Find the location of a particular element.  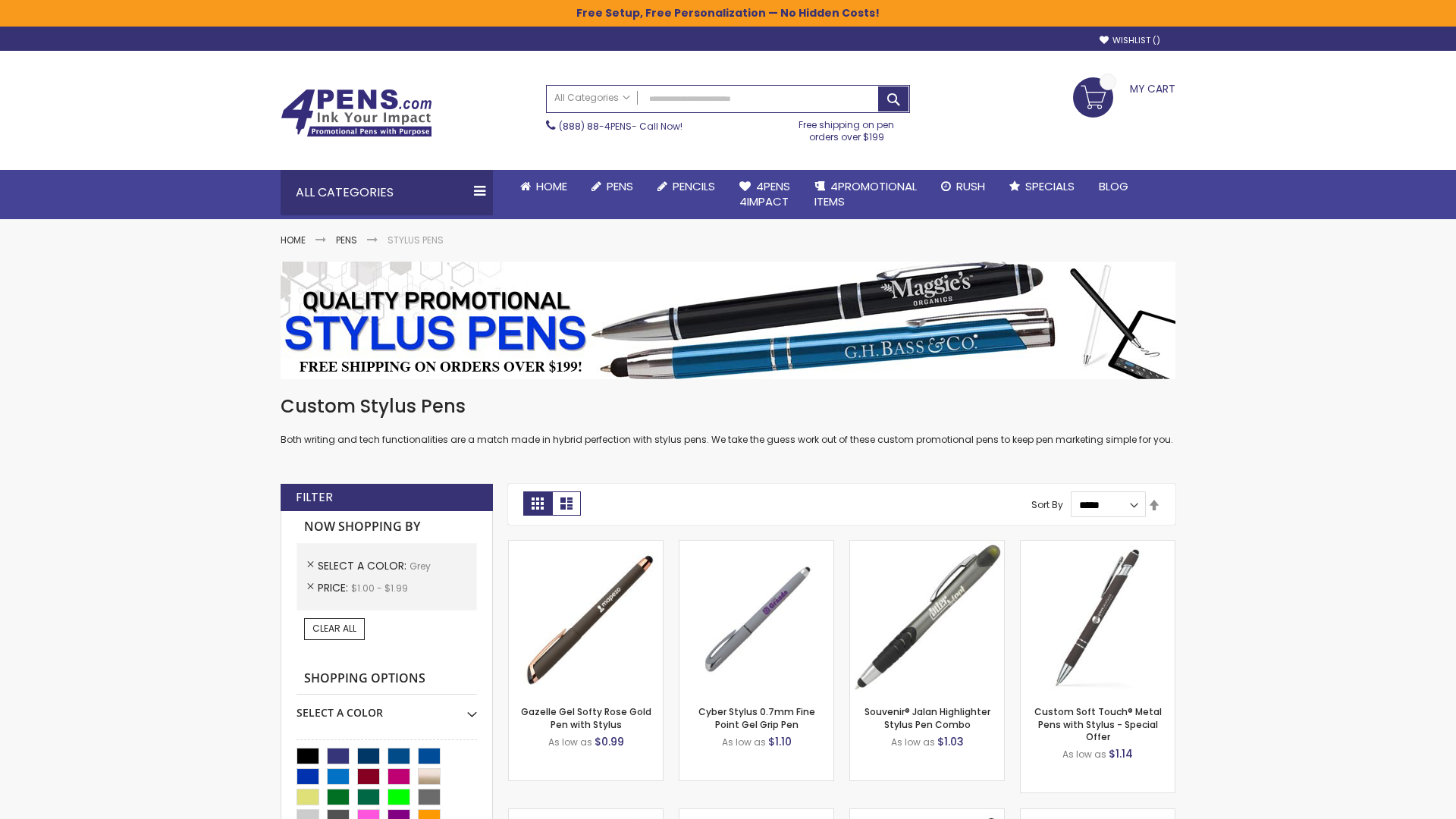

div: Free shipping on pen orders over $199 is located at coordinates (847, 129).